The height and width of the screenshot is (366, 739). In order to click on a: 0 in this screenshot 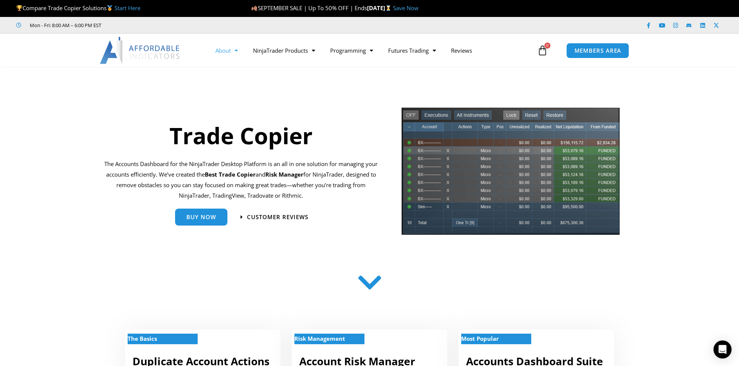, I will do `click(542, 50)`.